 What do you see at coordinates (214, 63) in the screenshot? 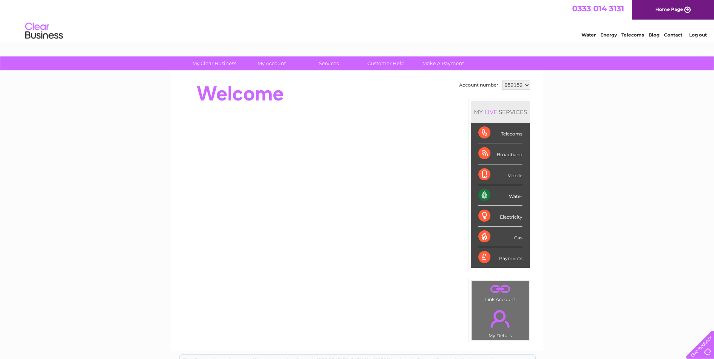
I see `a: My Clear Business` at bounding box center [214, 63].